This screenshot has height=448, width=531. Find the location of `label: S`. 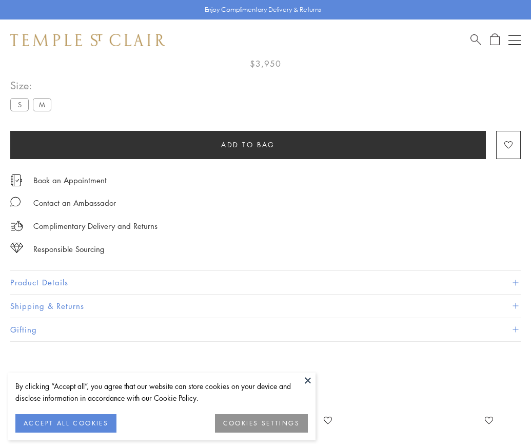

label: S is located at coordinates (20, 104).